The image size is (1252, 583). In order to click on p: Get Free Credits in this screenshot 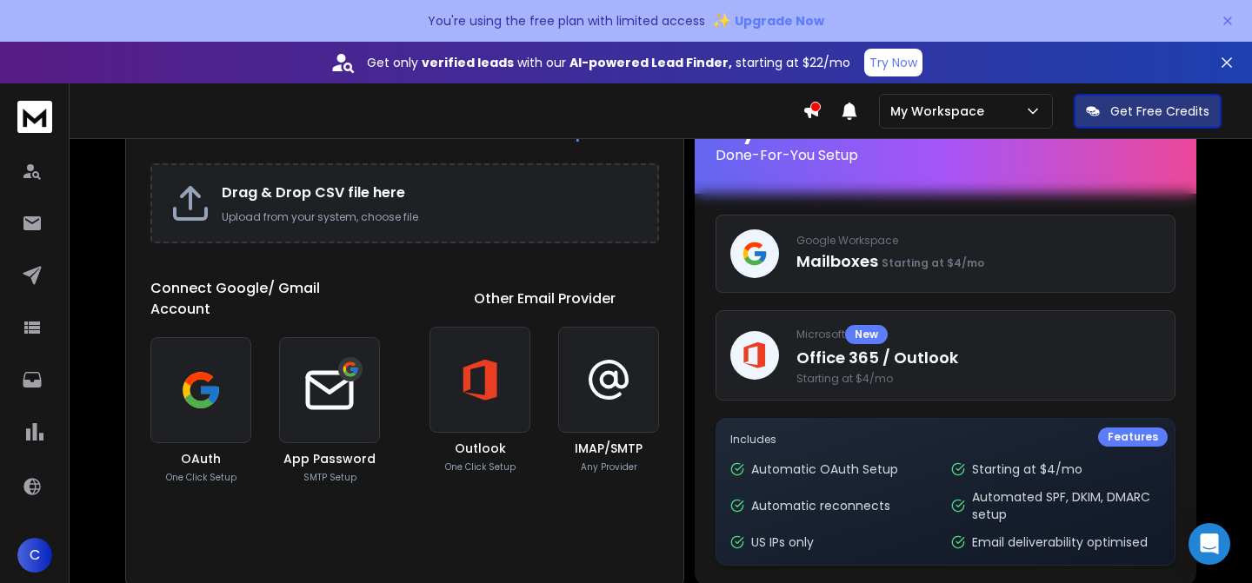, I will do `click(1160, 111)`.